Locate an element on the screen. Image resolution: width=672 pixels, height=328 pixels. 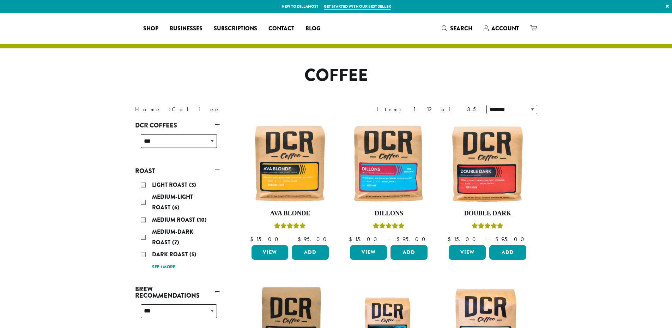
span: Medium-Dark Roast is located at coordinates (173, 237).